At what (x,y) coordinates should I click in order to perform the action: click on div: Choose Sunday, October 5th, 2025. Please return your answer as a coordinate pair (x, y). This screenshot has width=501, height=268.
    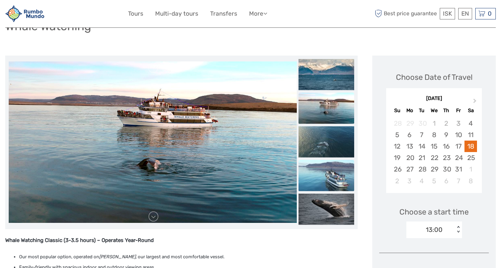
    Looking at the image, I should click on (397, 135).